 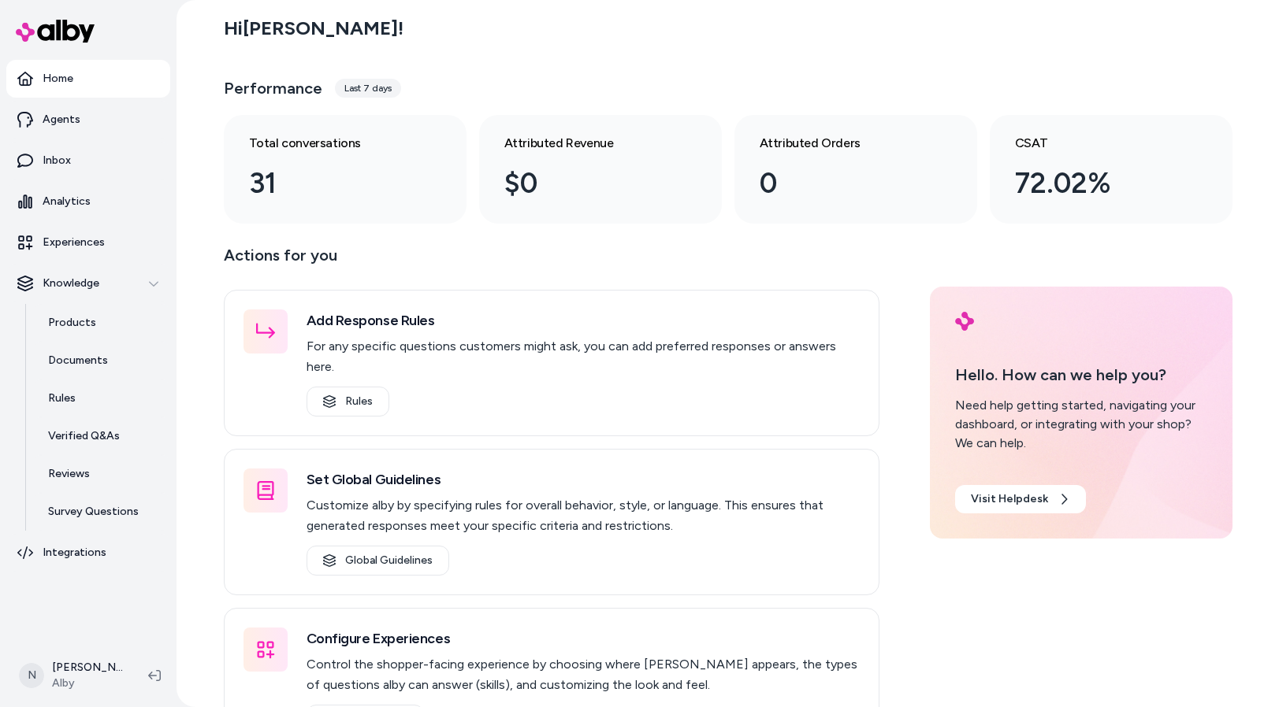 I want to click on p: Verified Q&As, so click(x=84, y=436).